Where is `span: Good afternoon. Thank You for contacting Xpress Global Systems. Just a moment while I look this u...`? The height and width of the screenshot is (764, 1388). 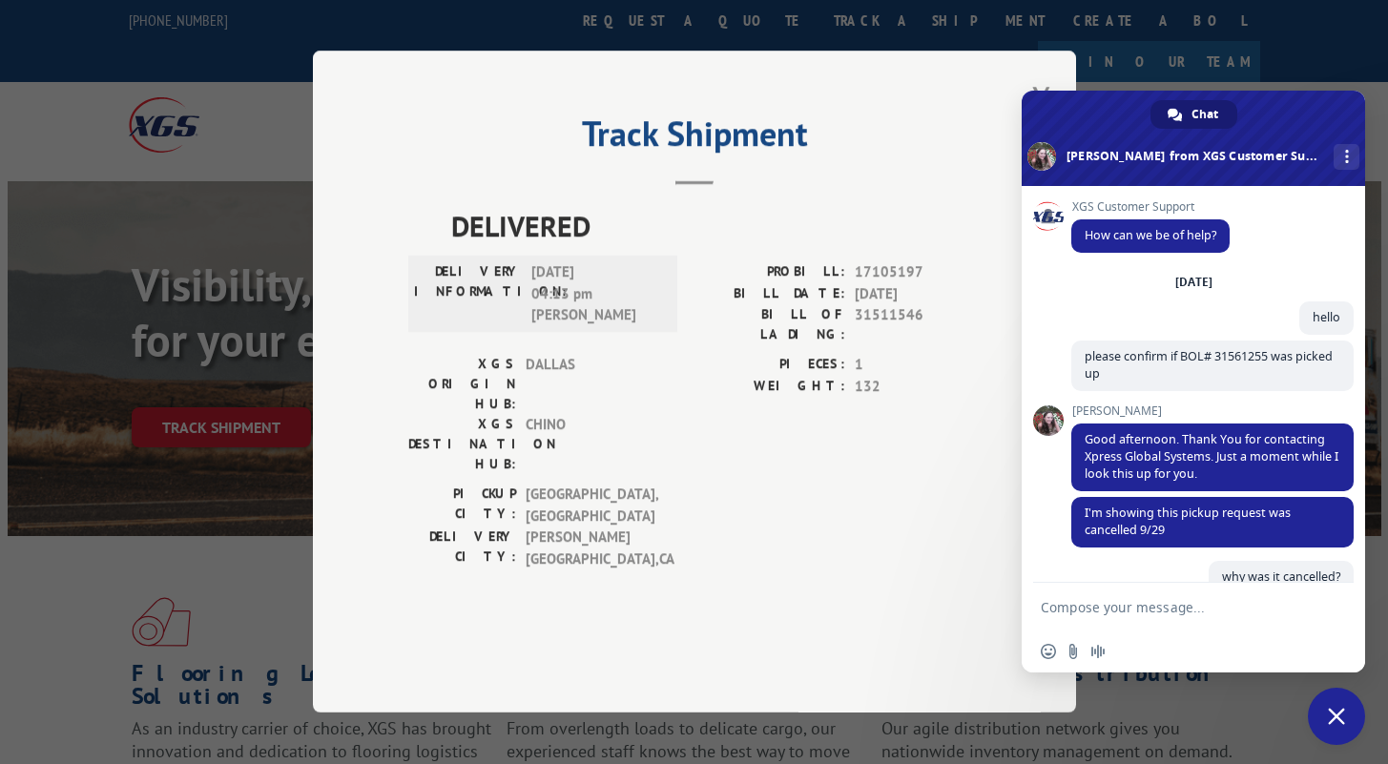
span: Good afternoon. Thank You for contacting Xpress Global Systems. Just a moment while I look this u... is located at coordinates (1212, 456).